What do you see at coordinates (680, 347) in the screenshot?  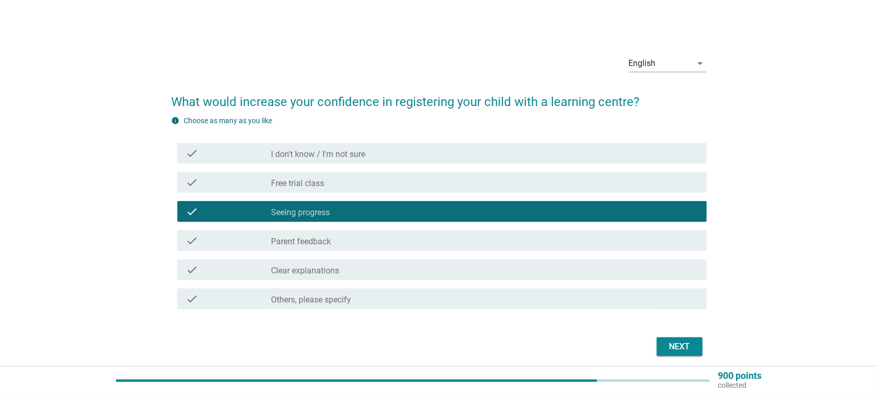 I see `div: Next` at bounding box center [680, 347].